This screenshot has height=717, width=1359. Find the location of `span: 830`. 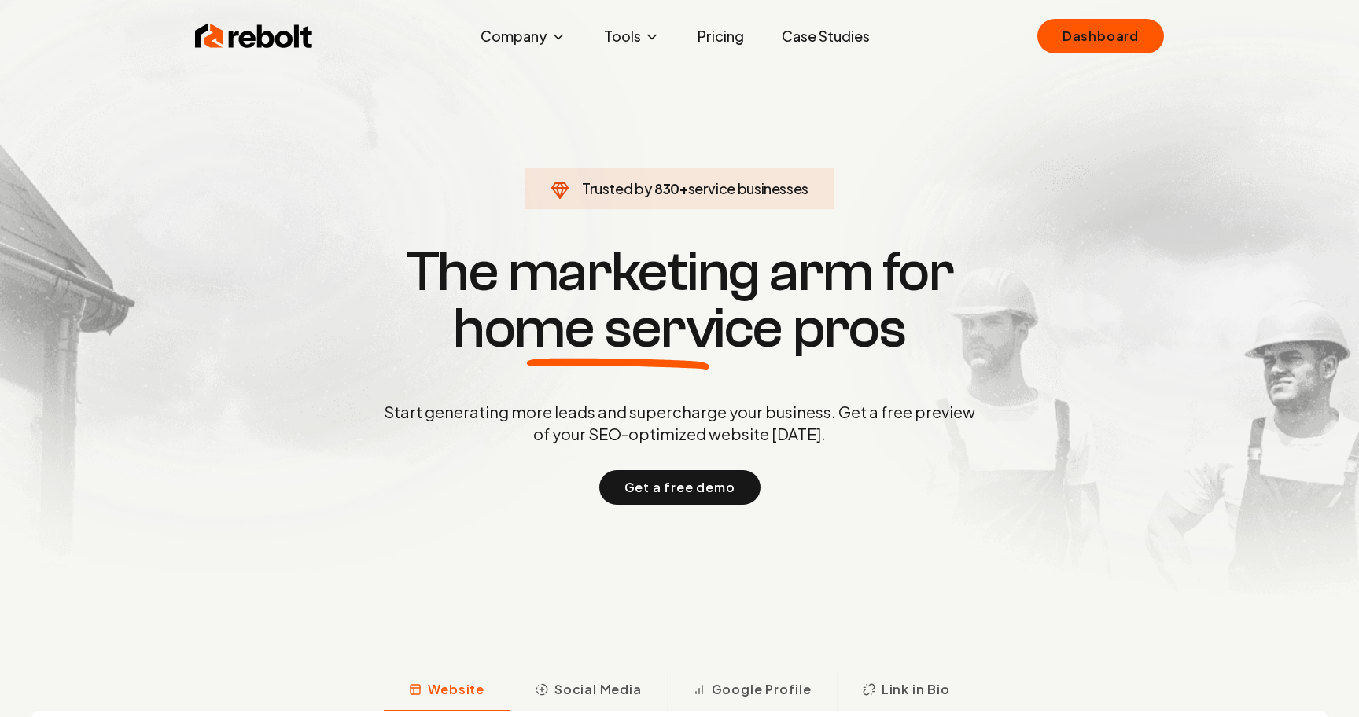

span: 830 is located at coordinates (667, 189).